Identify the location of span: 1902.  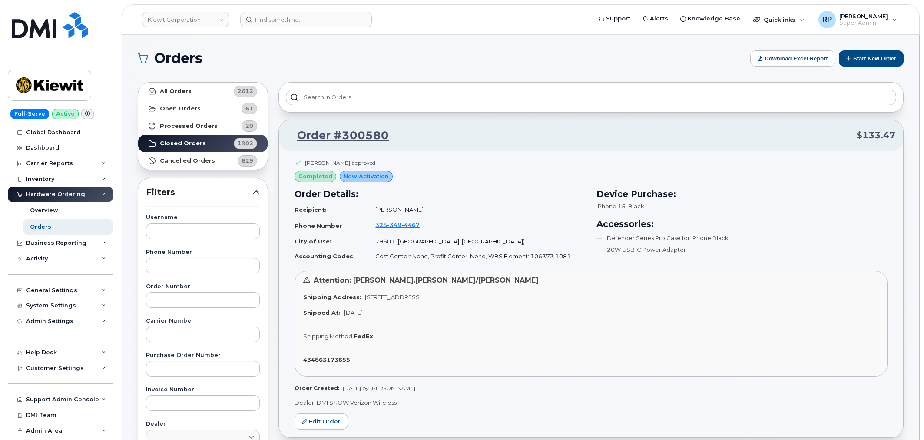
(245, 143).